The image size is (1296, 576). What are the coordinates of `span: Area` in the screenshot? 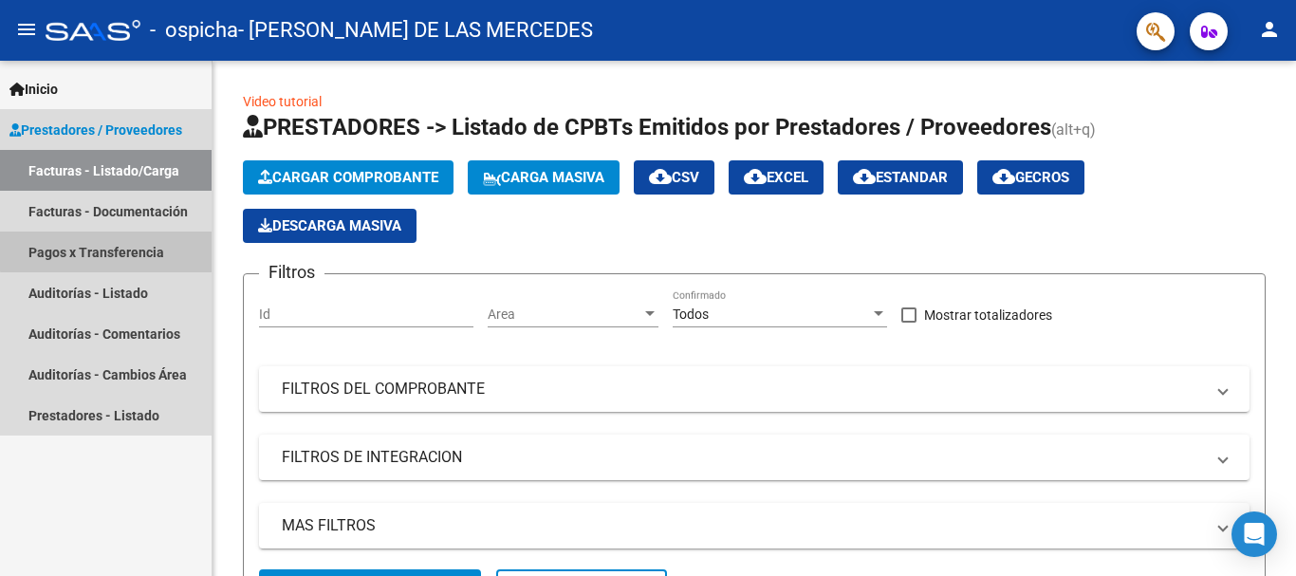 It's located at (565, 314).